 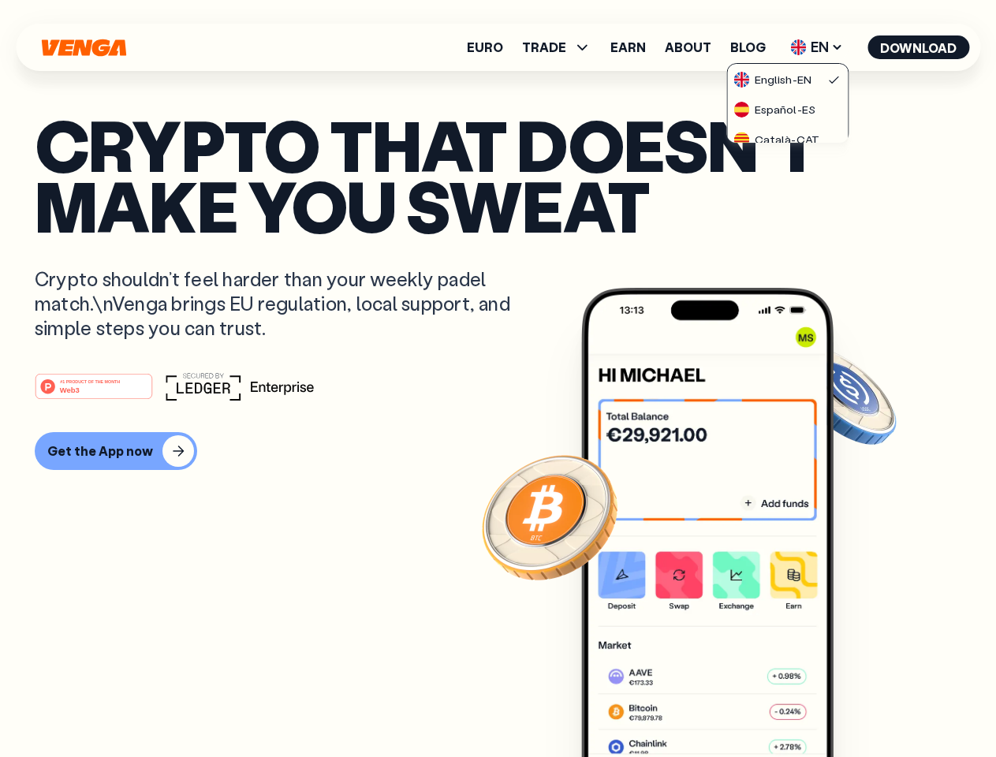 What do you see at coordinates (788, 79) in the screenshot?
I see `a: flag-ukEnglish-EN` at bounding box center [788, 79].